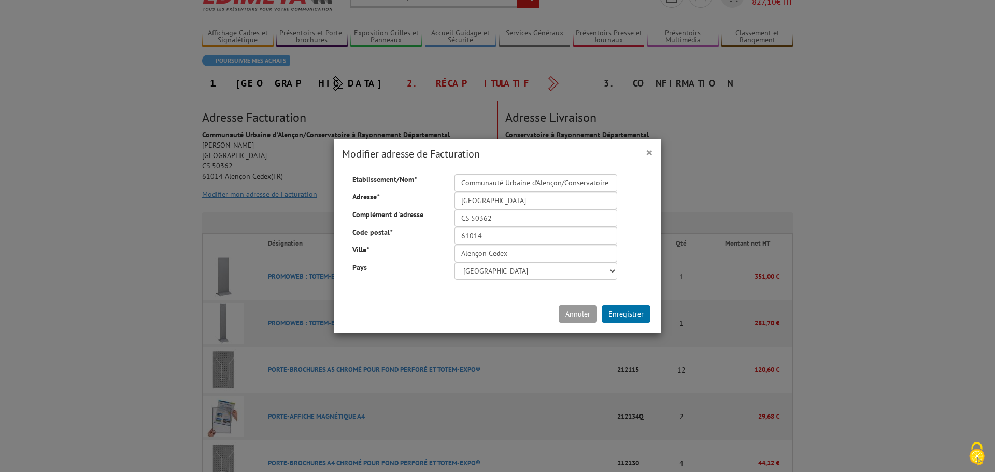  I want to click on label: Complément d'adresse, so click(395, 214).